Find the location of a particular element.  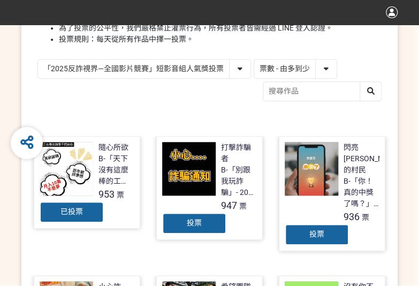

a: 隨心所欲B-「天下沒有這麼棒的工作，別讓你的求職夢變成惡夢！」- 2025新竹市反詐視界影片徵件953票已投票 is located at coordinates (87, 182).